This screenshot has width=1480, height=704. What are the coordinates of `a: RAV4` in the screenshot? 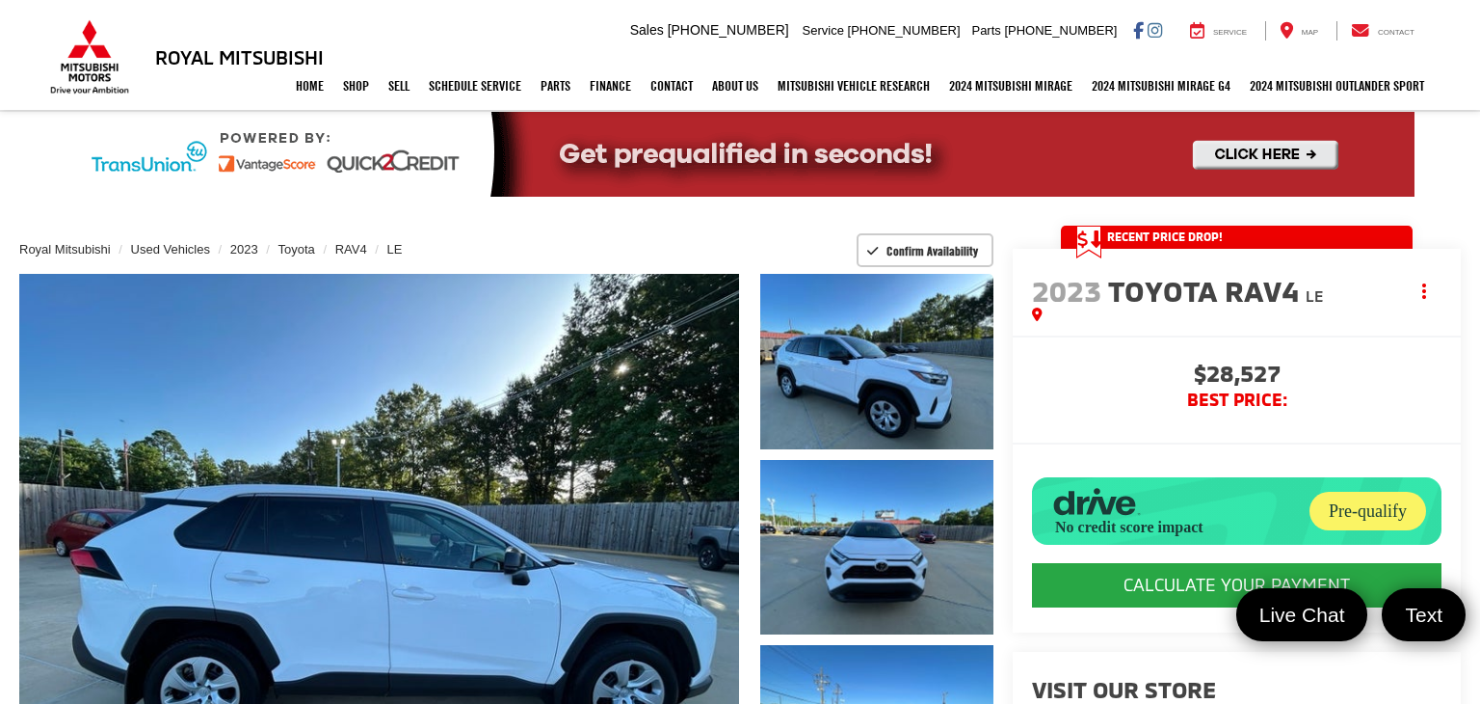 It's located at (351, 249).